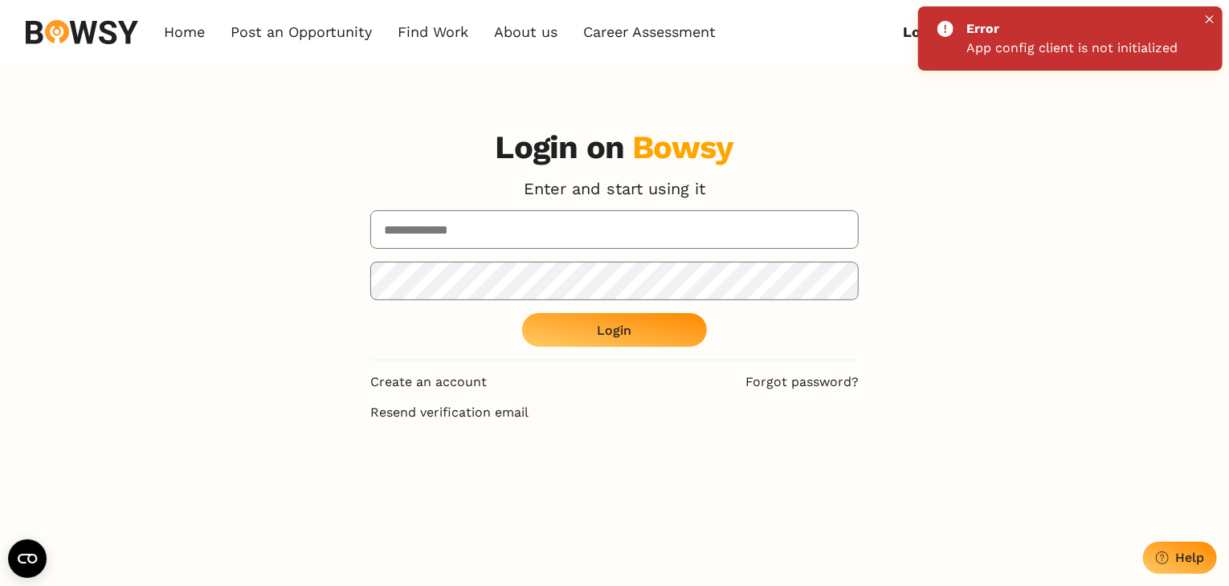  Describe the element at coordinates (1190, 558) in the screenshot. I see `div: Help` at that location.